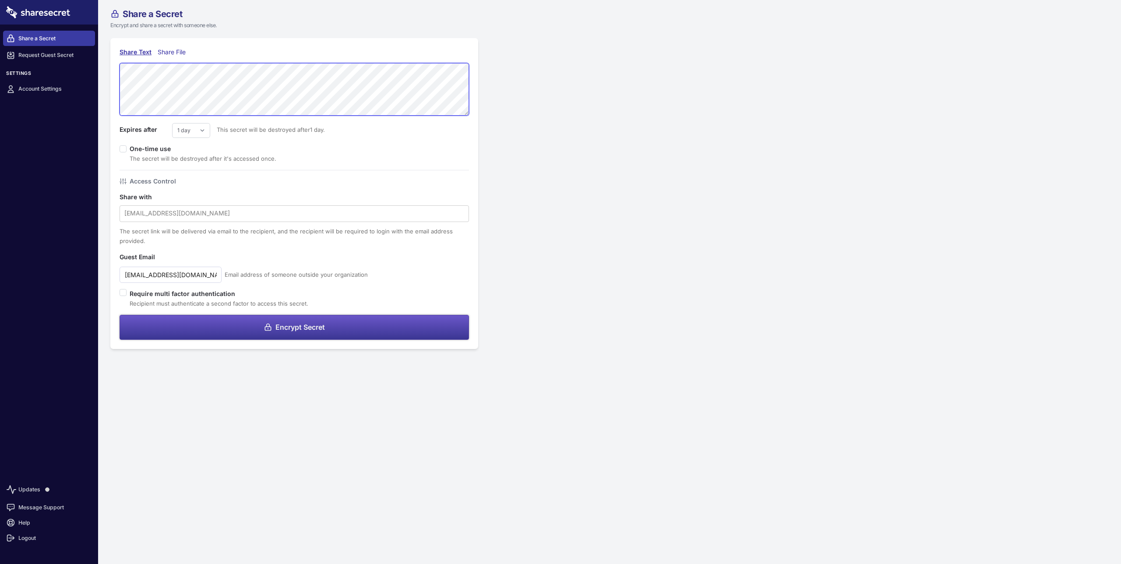 This screenshot has height=564, width=1121. Describe the element at coordinates (294, 327) in the screenshot. I see `button: Encrypt Secret` at that location.